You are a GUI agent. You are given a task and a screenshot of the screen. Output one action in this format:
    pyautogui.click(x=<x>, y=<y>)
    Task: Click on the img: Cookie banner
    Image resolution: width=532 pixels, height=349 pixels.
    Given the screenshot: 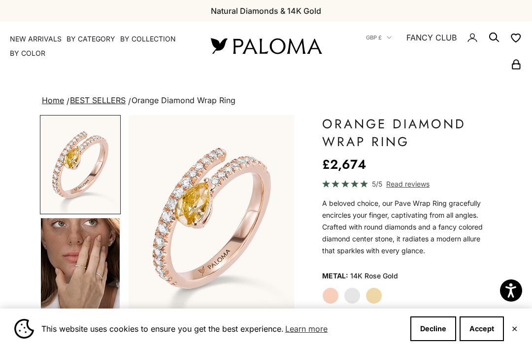 What is the action you would take?
    pyautogui.click(x=24, y=328)
    